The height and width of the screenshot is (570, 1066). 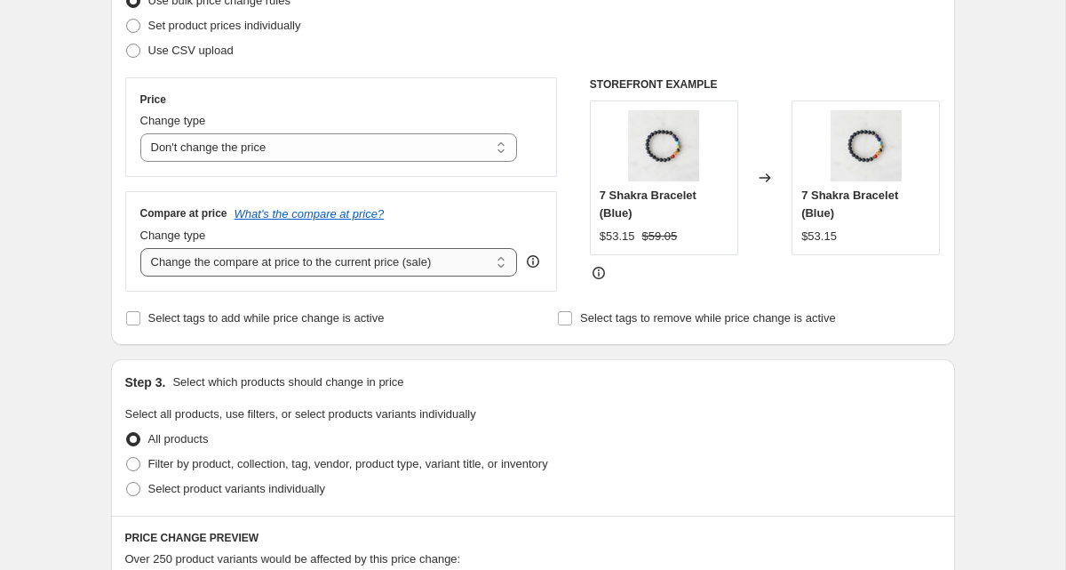 What do you see at coordinates (267, 317) in the screenshot?
I see `span: Select tags to add while price change is active` at bounding box center [267, 317].